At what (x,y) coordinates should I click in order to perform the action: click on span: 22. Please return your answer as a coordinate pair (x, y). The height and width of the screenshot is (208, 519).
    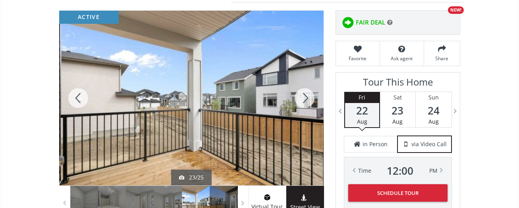
    Looking at the image, I should click on (362, 111).